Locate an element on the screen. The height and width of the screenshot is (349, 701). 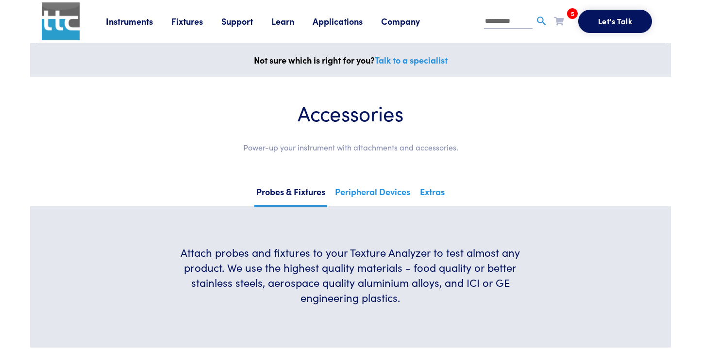
p: Not sure which is right for you? is located at coordinates (351, 60).